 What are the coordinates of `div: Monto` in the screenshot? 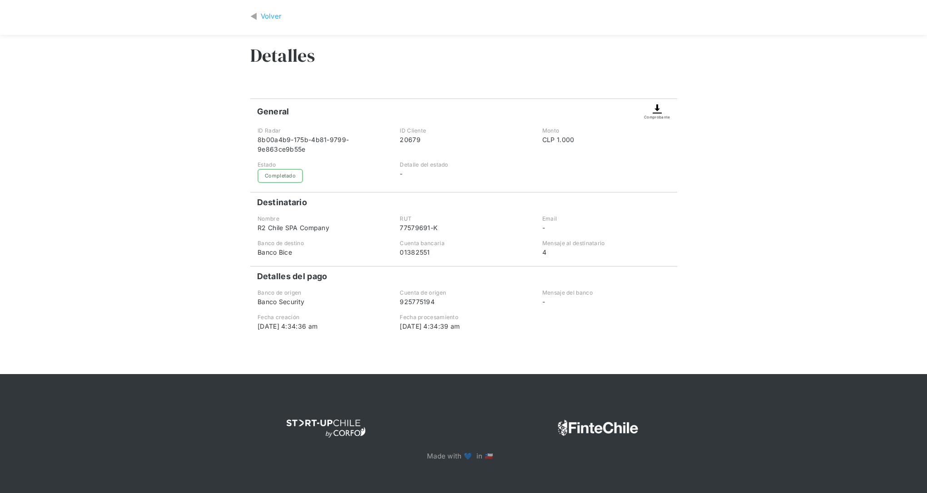 It's located at (606, 131).